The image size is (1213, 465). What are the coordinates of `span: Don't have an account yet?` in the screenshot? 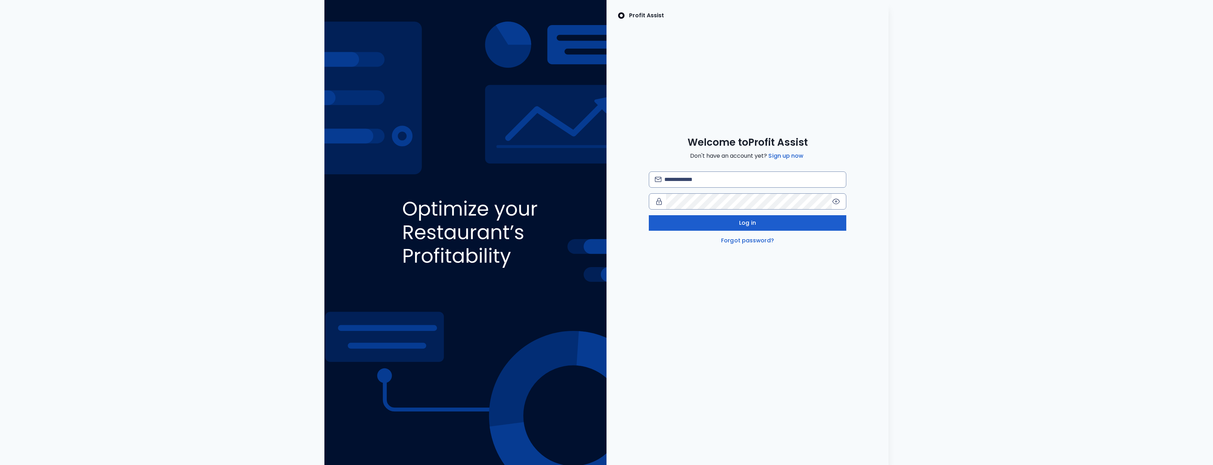 It's located at (747, 156).